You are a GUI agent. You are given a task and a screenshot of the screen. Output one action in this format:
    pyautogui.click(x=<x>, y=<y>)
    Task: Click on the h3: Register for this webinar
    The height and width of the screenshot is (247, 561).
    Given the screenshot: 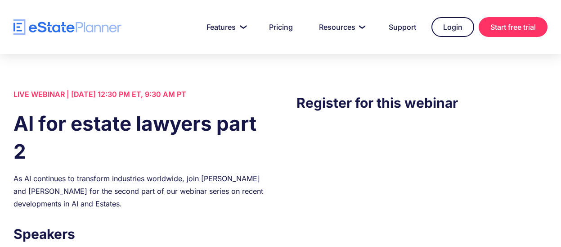 What is the action you would take?
    pyautogui.click(x=422, y=103)
    